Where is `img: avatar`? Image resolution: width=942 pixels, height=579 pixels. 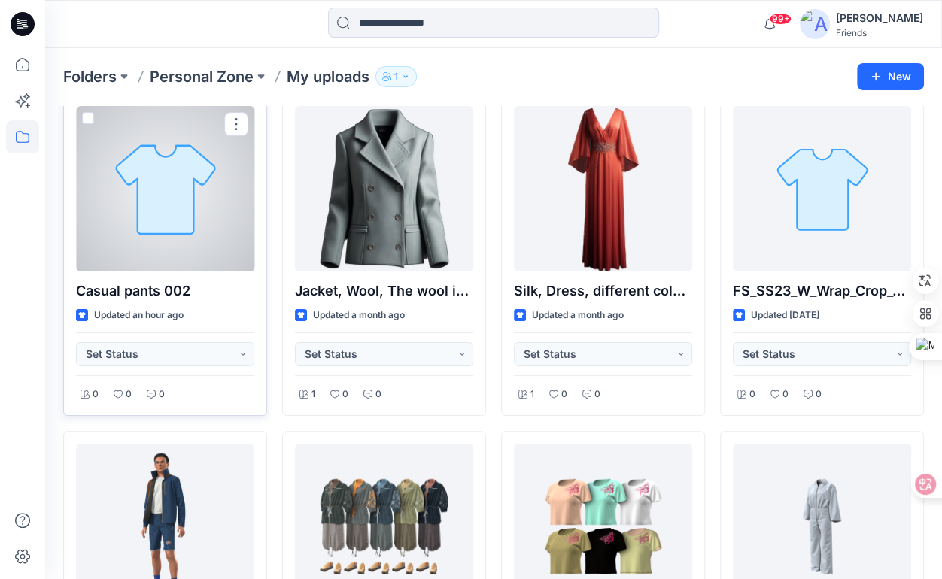
img: avatar is located at coordinates (815, 24).